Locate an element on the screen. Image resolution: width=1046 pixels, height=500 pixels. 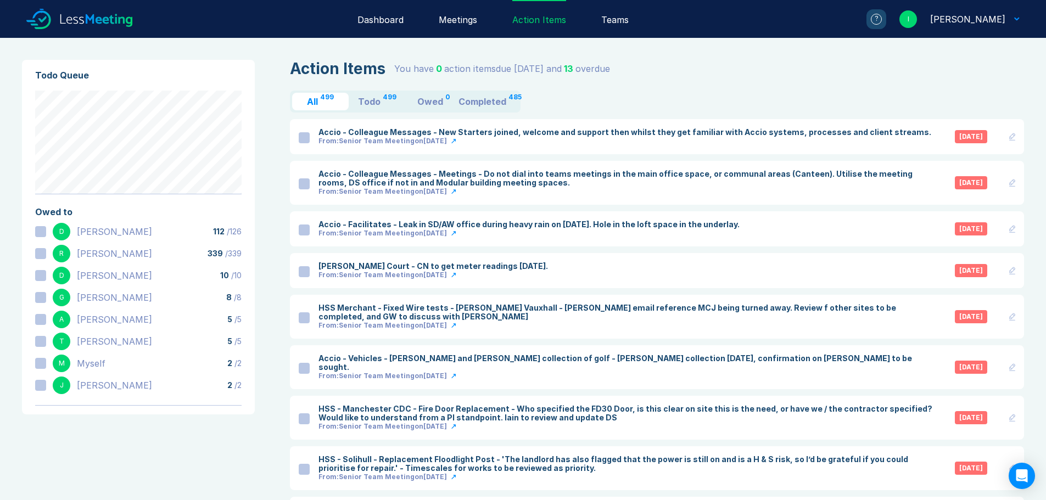
div: J is located at coordinates (62, 386).